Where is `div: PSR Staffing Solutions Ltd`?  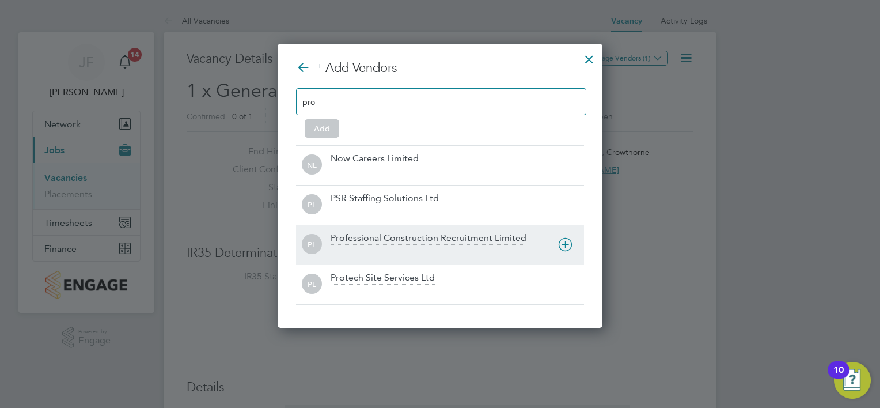 div: PSR Staffing Solutions Ltd is located at coordinates (385, 199).